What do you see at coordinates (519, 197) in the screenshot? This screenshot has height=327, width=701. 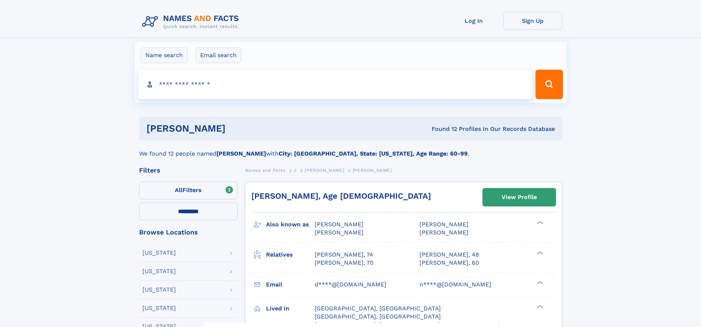 I see `a: View Profile` at bounding box center [519, 197].